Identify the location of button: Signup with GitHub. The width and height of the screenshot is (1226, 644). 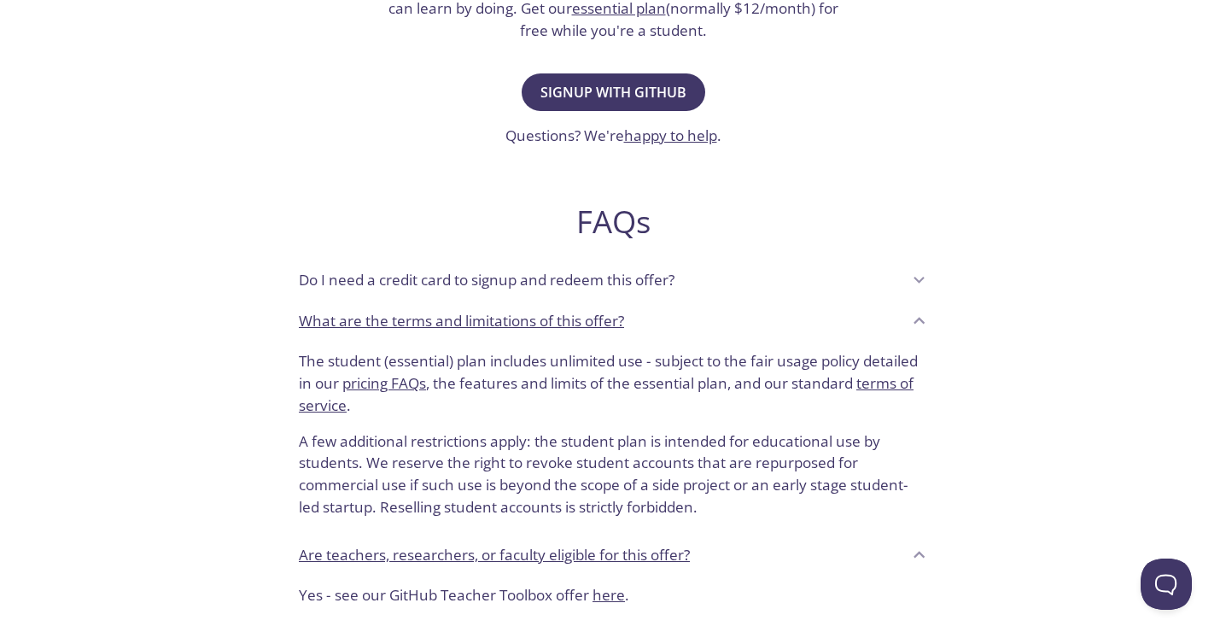
(613, 92).